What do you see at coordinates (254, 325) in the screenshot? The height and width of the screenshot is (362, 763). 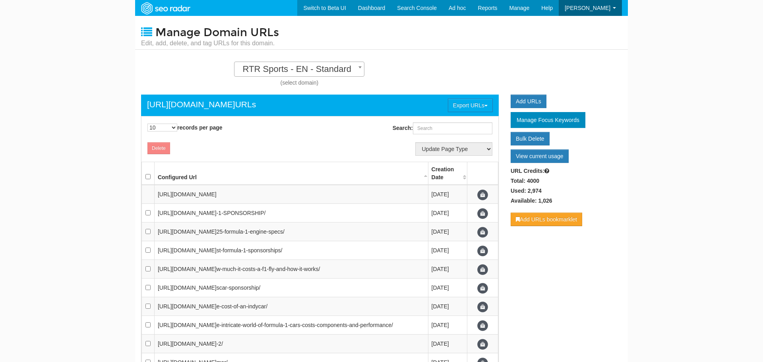 I see `span: e-intricate-world-of-formula-1-c` at bounding box center [254, 325].